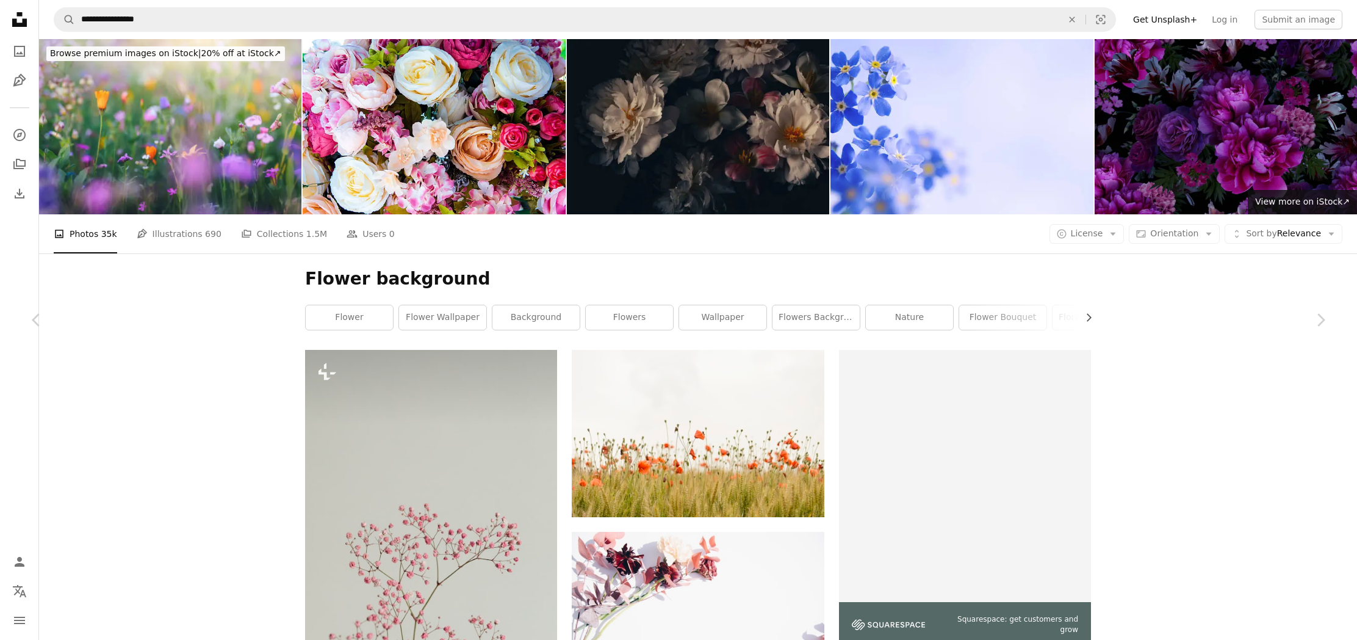 This screenshot has height=640, width=1357. What do you see at coordinates (1101, 20) in the screenshot?
I see `button: Visual search` at bounding box center [1101, 20].